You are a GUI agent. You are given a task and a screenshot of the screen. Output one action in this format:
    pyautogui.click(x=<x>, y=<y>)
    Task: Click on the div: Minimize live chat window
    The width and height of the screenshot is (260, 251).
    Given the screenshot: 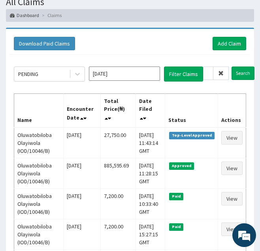 What is the action you would take?
    pyautogui.click(x=139, y=13)
    